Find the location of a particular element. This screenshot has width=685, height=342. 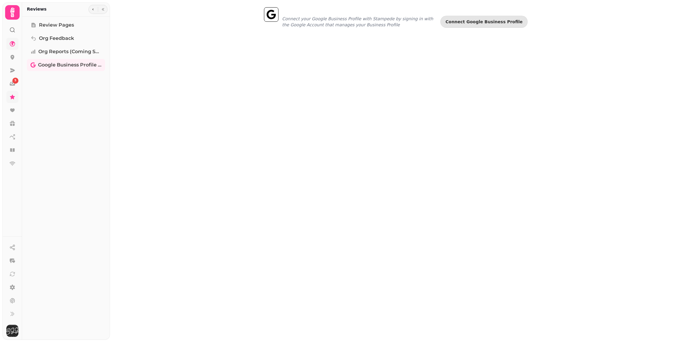

span: Org Feedback is located at coordinates (56, 38).